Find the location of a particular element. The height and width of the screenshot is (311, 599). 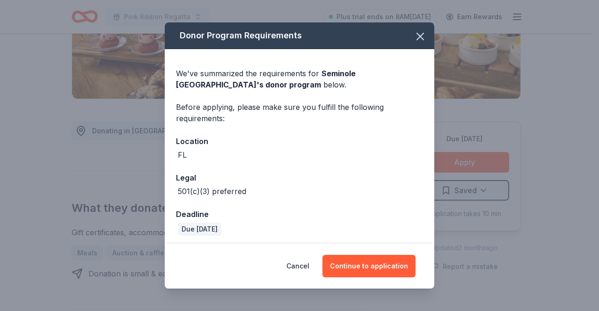

div: We've summarized the requirements for below. is located at coordinates (300, 79).